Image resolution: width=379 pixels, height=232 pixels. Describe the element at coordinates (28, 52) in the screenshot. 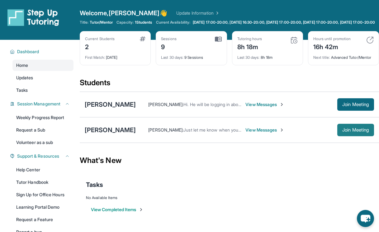

I see `span: Dashboard` at that location.